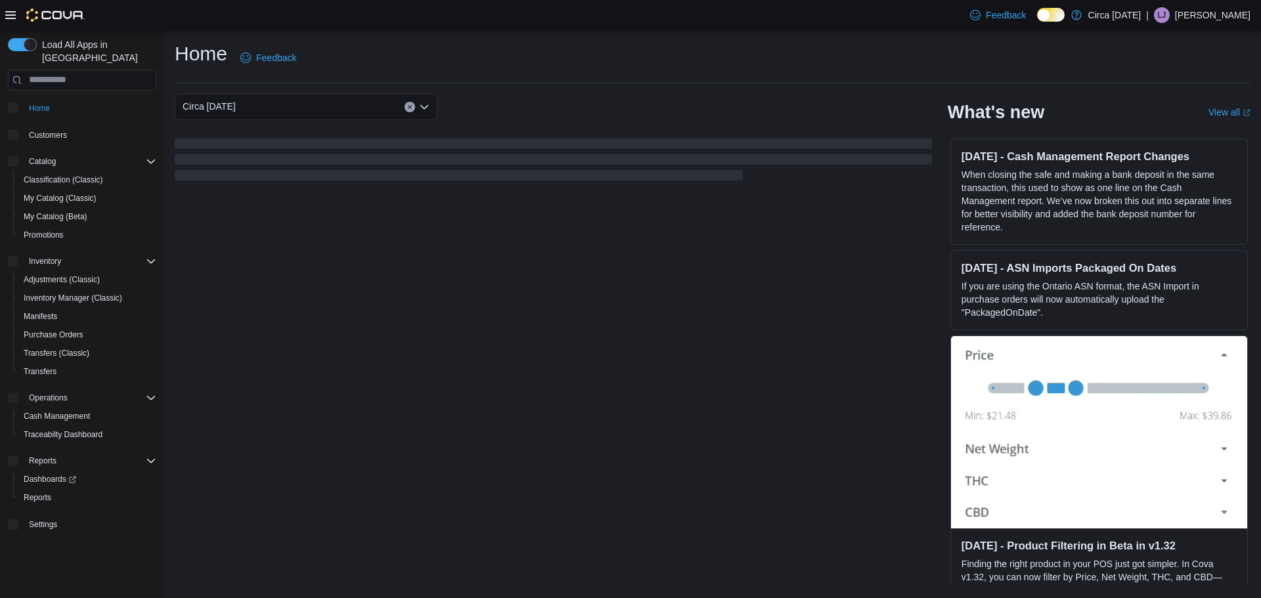  Describe the element at coordinates (90, 162) in the screenshot. I see `span: Catalog` at that location.